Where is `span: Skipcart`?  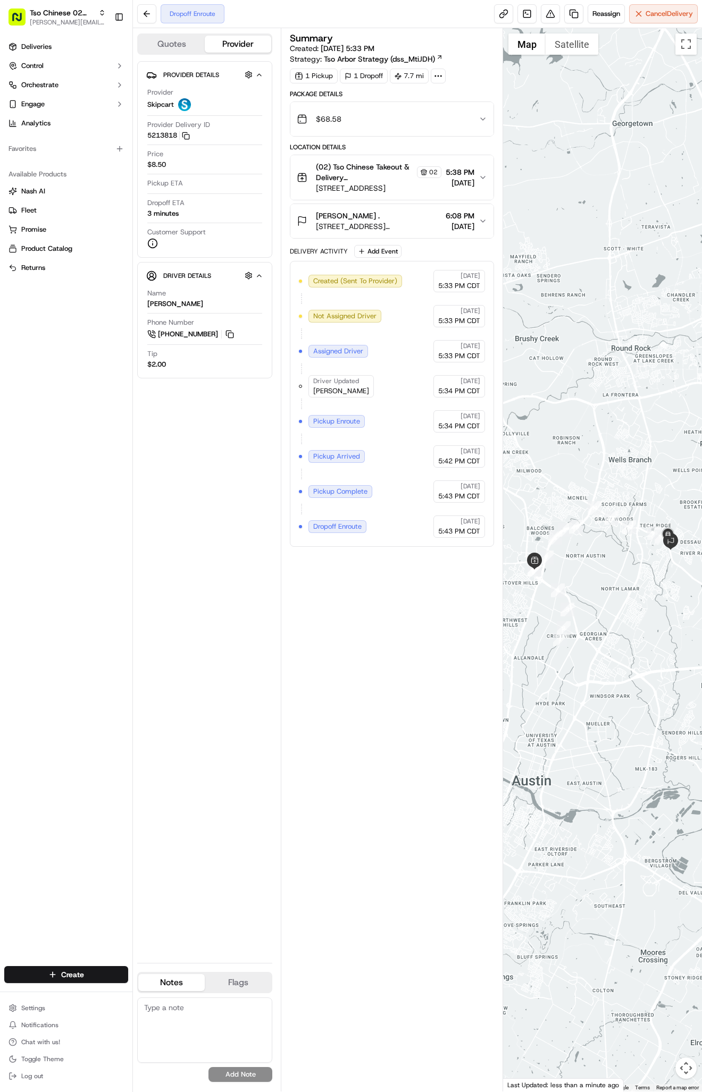 span: Skipcart is located at coordinates (161, 105).